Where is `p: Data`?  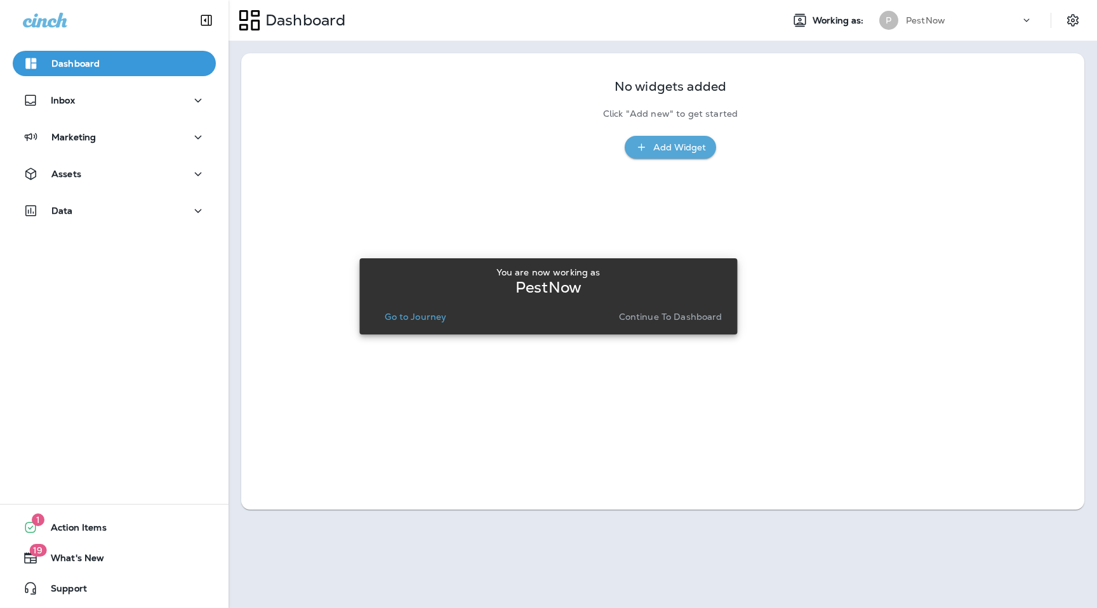 p: Data is located at coordinates (62, 211).